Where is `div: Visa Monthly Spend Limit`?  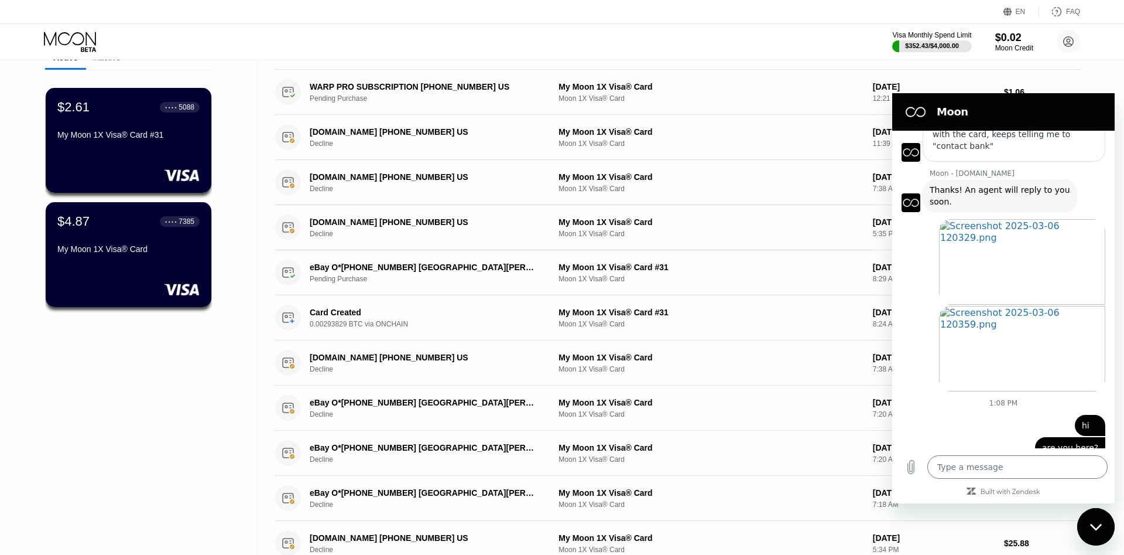 div: Visa Monthly Spend Limit is located at coordinates (932, 35).